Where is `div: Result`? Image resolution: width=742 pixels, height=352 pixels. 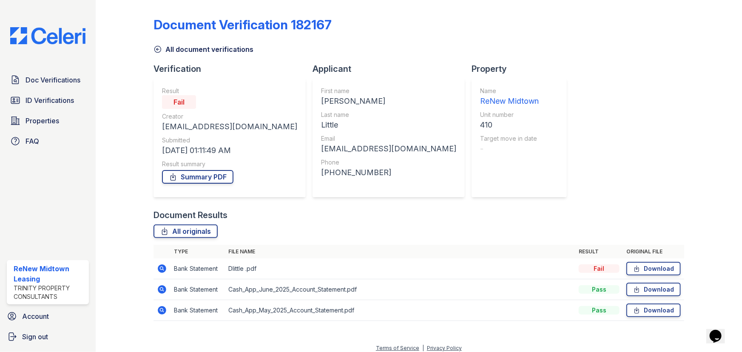 div: Result is located at coordinates (230, 91).